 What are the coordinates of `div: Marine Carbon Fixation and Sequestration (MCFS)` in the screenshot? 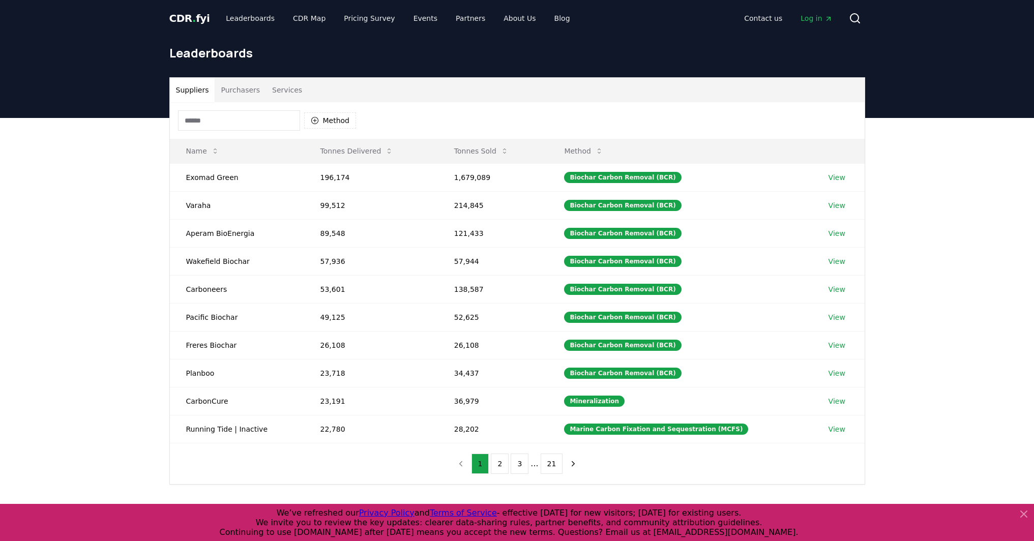 It's located at (656, 429).